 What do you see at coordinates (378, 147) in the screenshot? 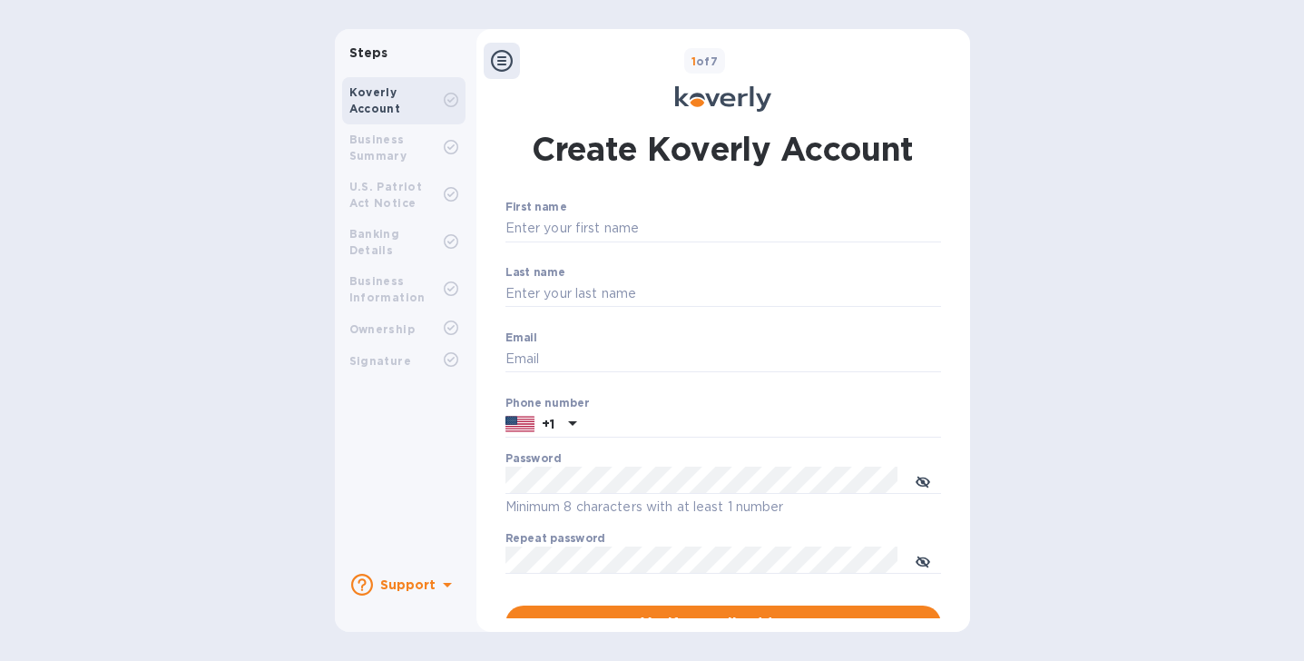
I see `b: Business Summary` at bounding box center [378, 147].